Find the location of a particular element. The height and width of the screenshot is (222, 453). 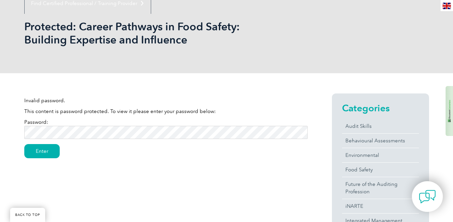

img: contact-chat.png is located at coordinates (427, 196).